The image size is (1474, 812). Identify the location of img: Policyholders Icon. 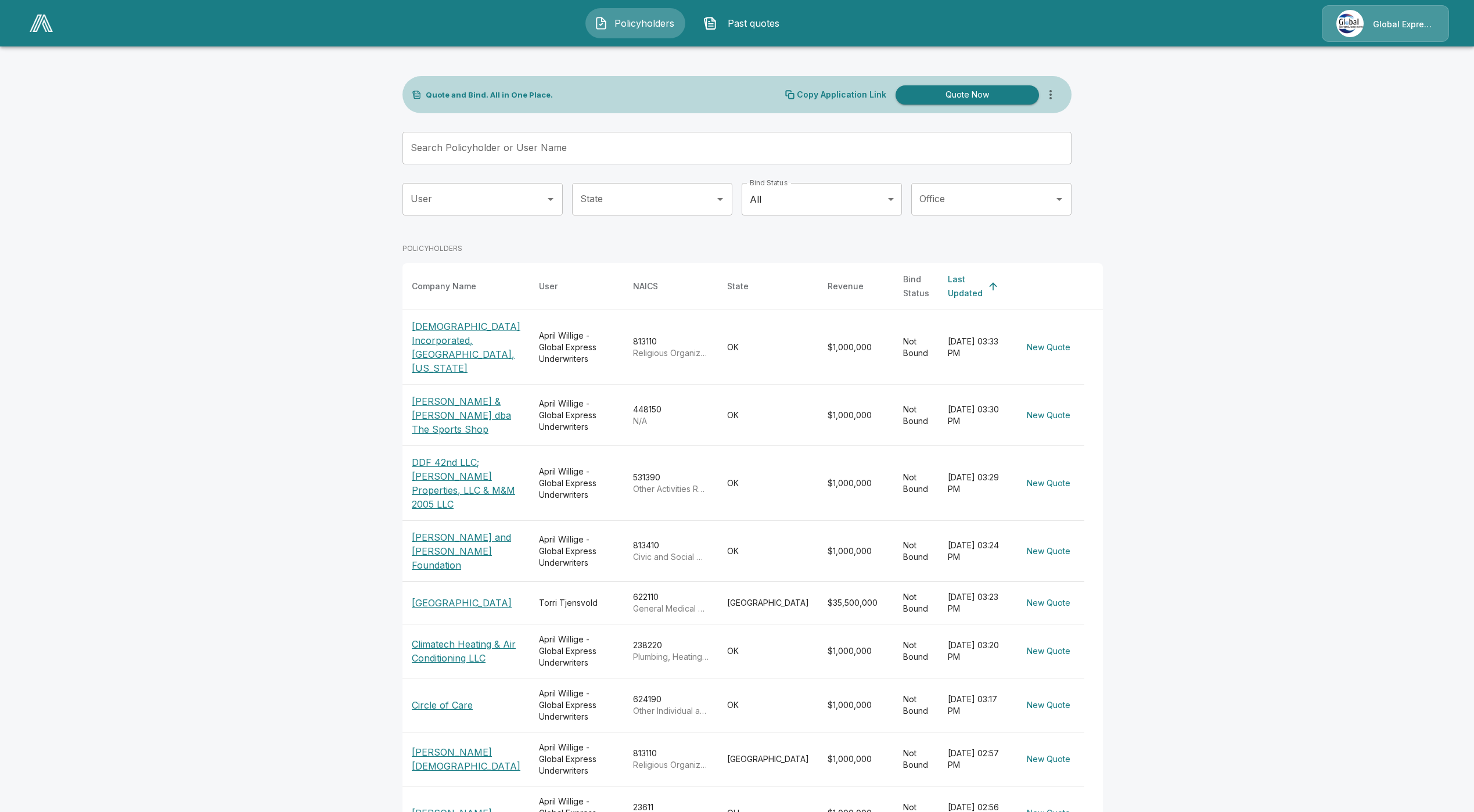
(601, 24).